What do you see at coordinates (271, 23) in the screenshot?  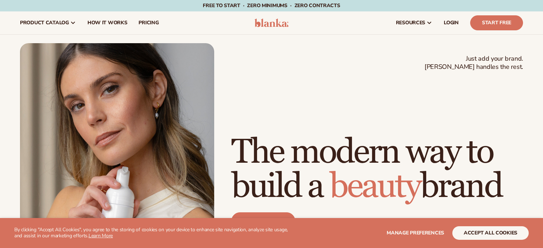 I see `a: logo` at bounding box center [271, 23].